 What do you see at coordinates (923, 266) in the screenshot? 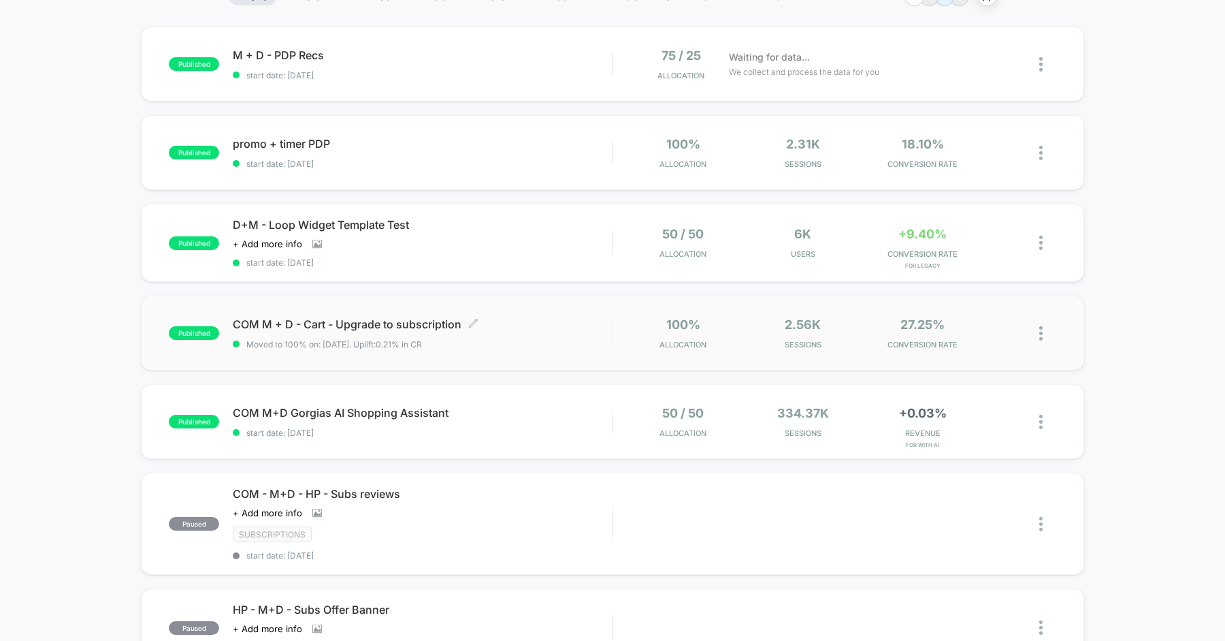
I see `span: for Legacy` at bounding box center [923, 266].